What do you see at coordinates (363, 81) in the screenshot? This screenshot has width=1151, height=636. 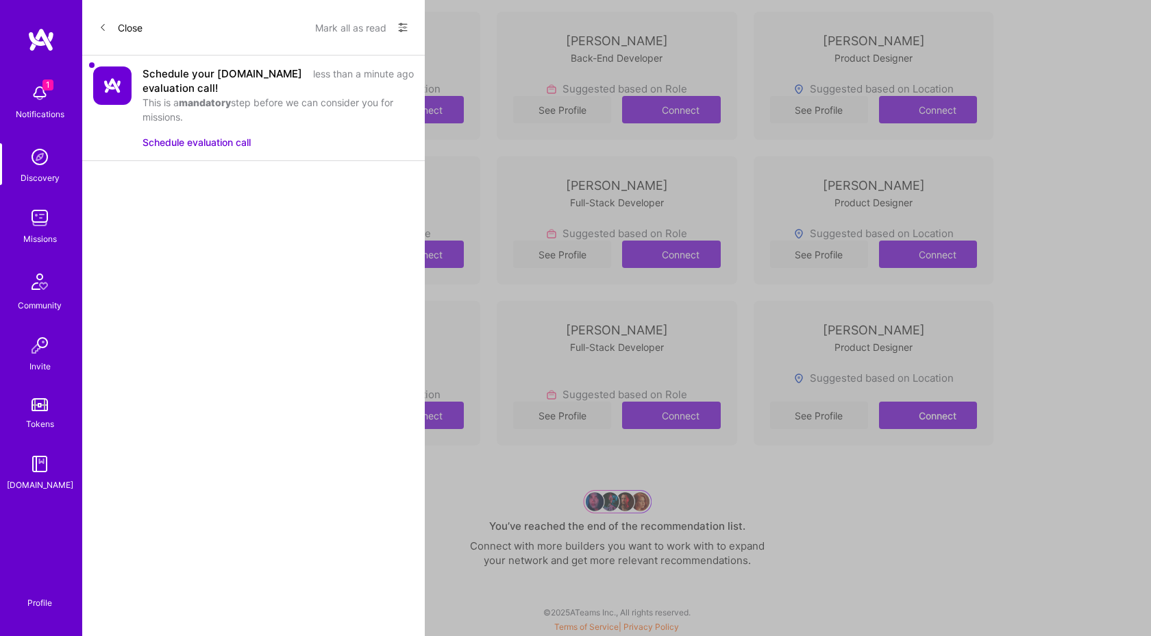 I see `div: less than a minute ago` at bounding box center [363, 81].